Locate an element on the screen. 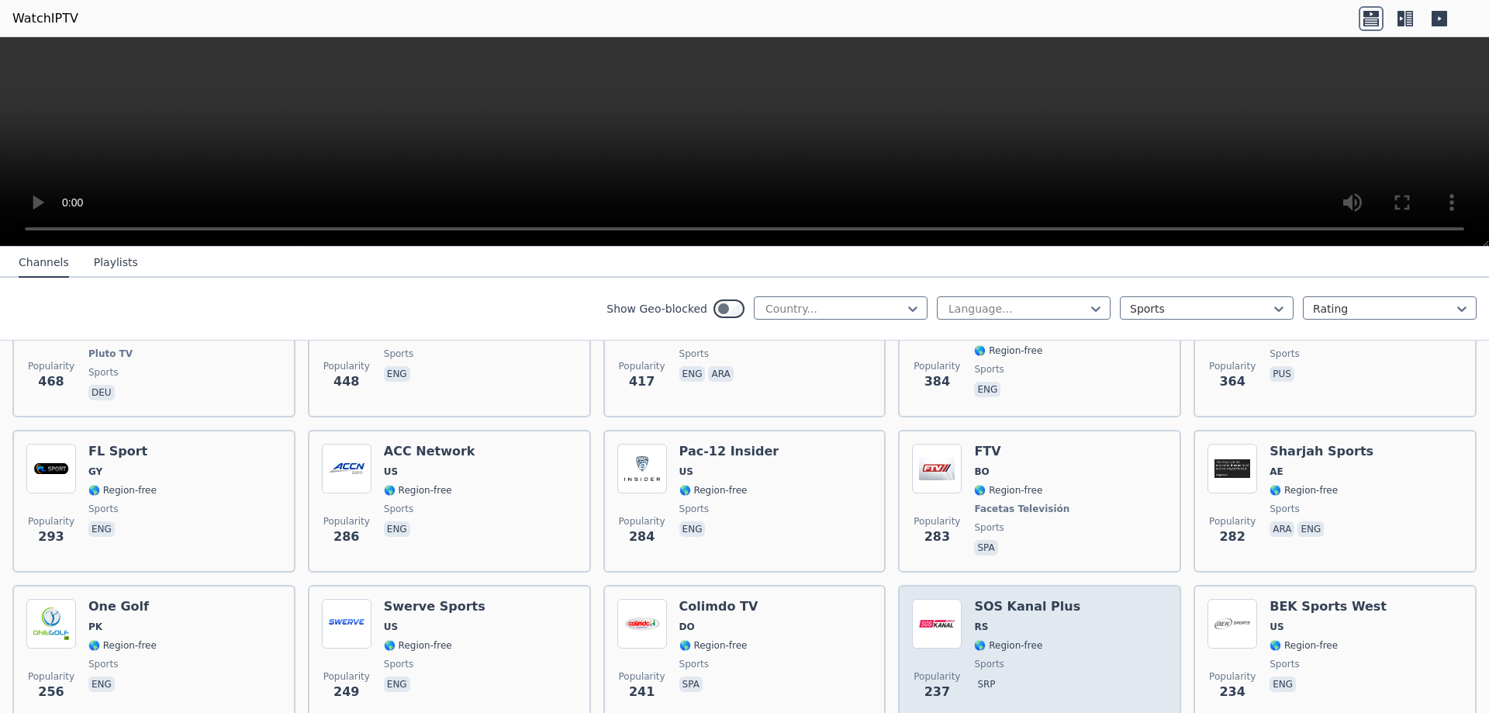 The height and width of the screenshot is (713, 1489). span: 364 is located at coordinates (1232, 382).